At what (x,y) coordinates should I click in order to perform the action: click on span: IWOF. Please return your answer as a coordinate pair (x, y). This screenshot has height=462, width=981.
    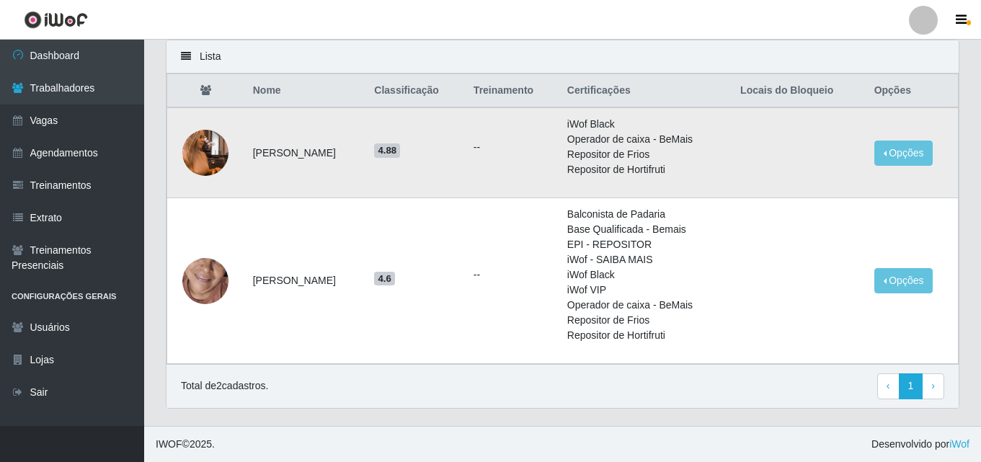
    Looking at the image, I should click on (169, 444).